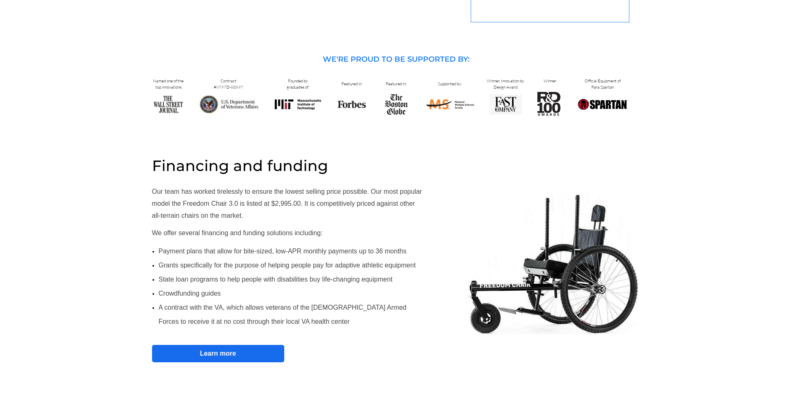  What do you see at coordinates (190, 293) in the screenshot?
I see `span: Crowdfunding guides` at bounding box center [190, 293].